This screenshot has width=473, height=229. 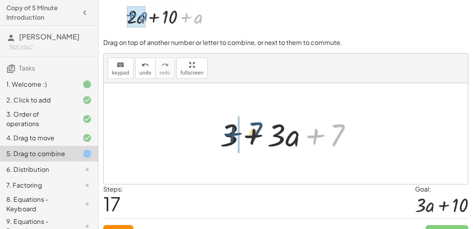 What do you see at coordinates (50, 47) in the screenshot?
I see `div: Not you?` at bounding box center [50, 47].